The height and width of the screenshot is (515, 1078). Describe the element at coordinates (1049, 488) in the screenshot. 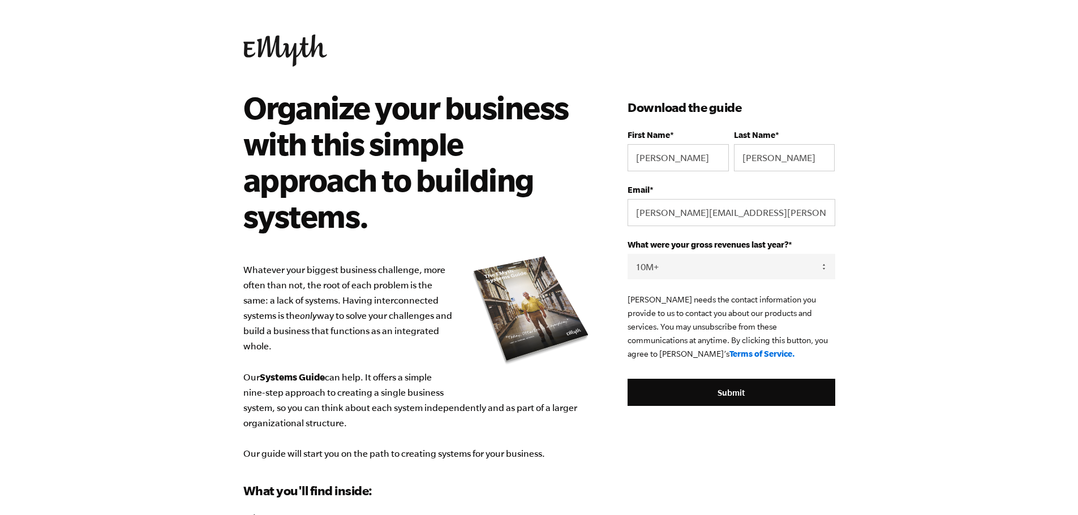

I see `div: Chat Widget` at that location.